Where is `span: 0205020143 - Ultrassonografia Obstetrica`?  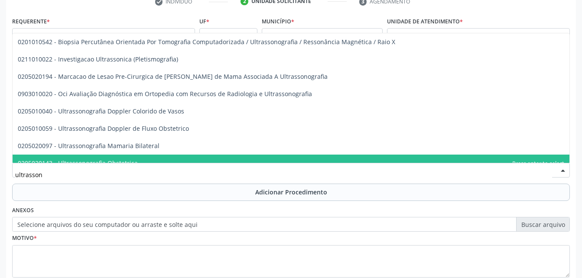
span: 0205020143 - Ultrassonografia Obstetrica is located at coordinates (78, 163).